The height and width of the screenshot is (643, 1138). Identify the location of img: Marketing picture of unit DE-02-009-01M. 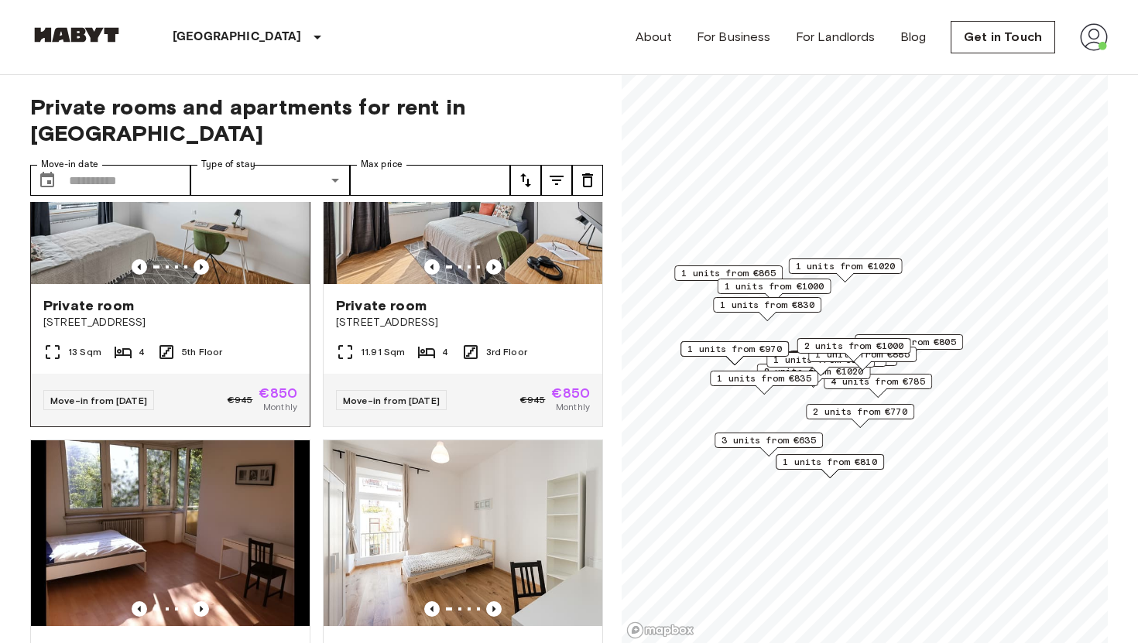
(170, 533).